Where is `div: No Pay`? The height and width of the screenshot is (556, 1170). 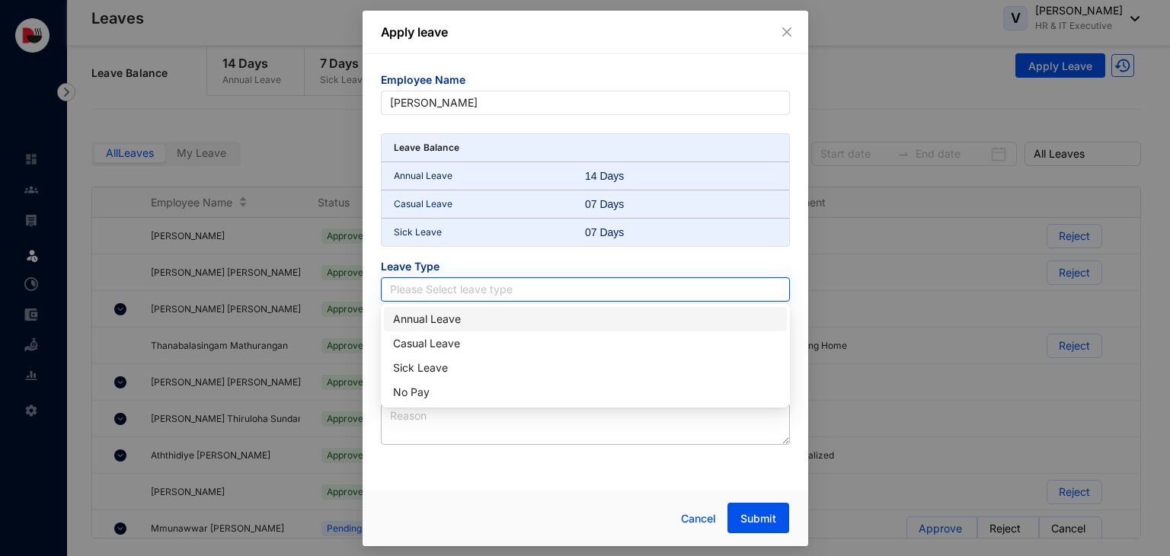 div: No Pay is located at coordinates (585, 392).